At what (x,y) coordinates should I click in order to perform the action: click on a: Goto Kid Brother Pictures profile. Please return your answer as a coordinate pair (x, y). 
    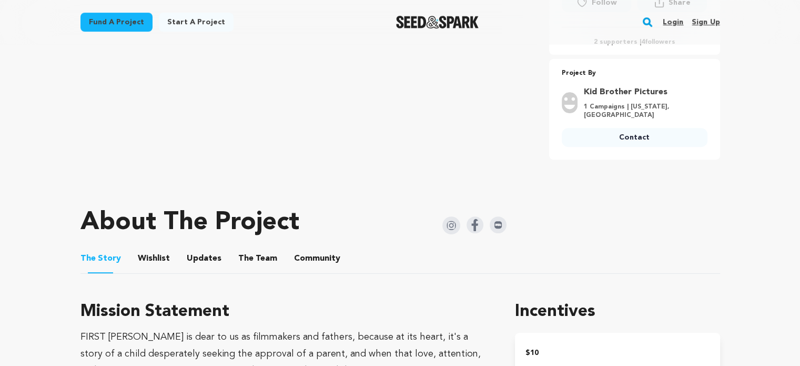
    Looking at the image, I should click on (642, 92).